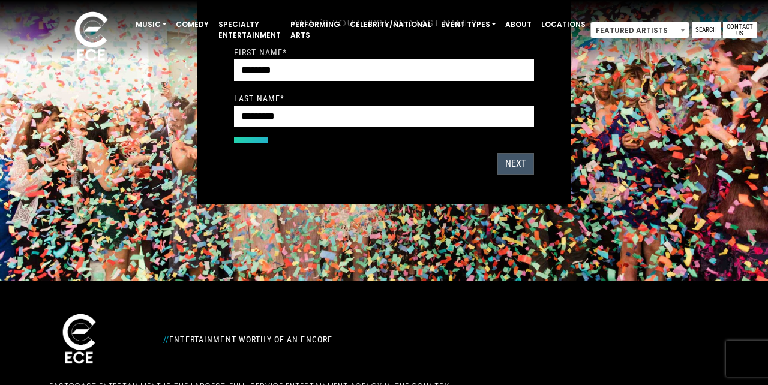 The width and height of the screenshot is (768, 385). What do you see at coordinates (707, 30) in the screenshot?
I see `a: Search` at bounding box center [707, 30].